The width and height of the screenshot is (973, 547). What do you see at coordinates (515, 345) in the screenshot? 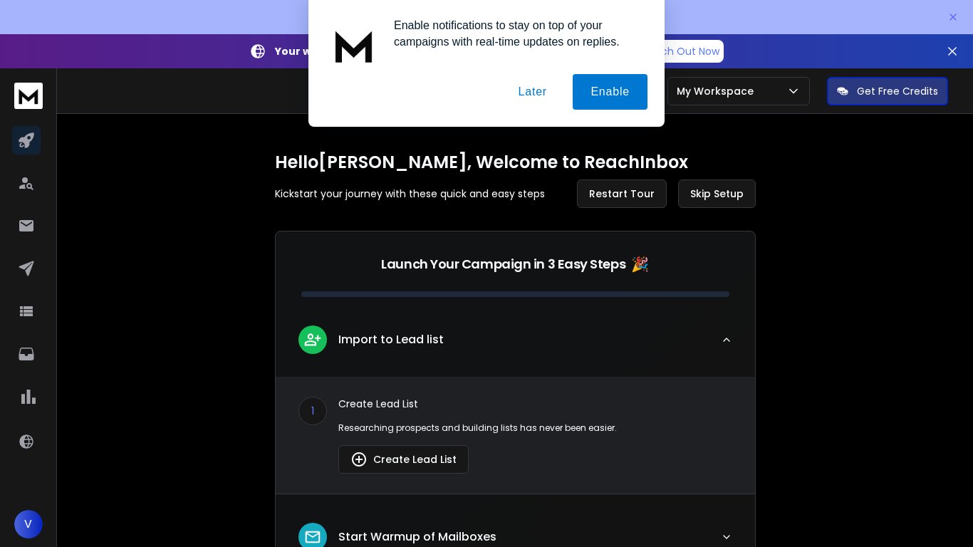
I see `button: leadImport to Lead list` at bounding box center [515, 345].